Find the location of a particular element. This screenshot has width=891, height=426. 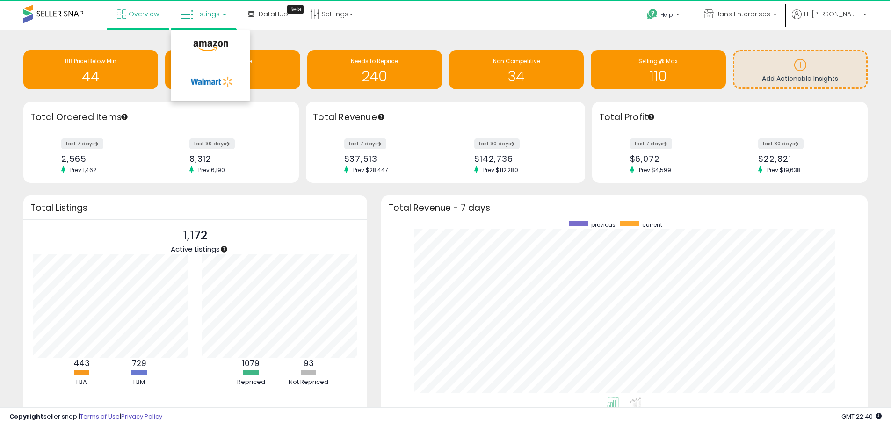

div: $6,072 is located at coordinates (677, 159).